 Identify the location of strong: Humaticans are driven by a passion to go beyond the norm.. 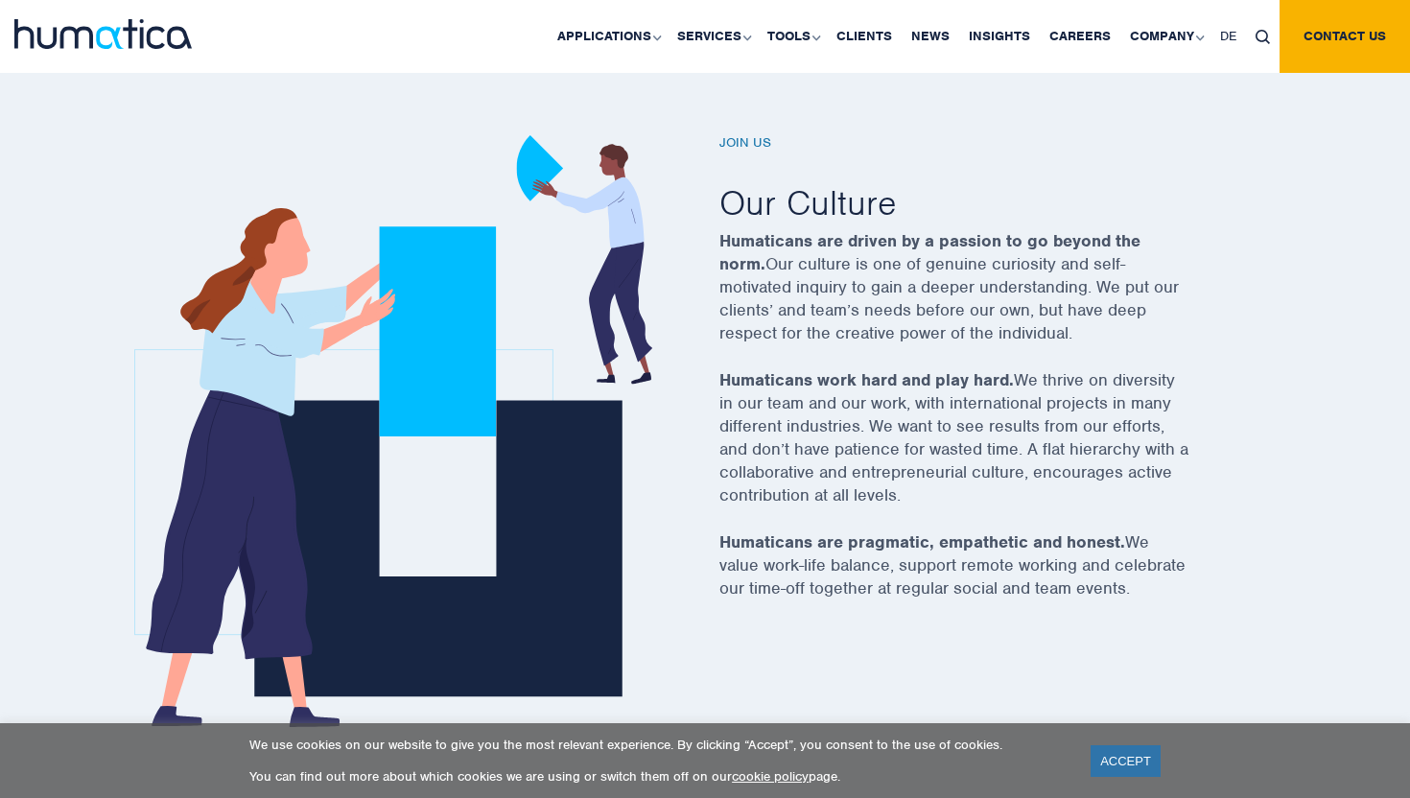
(930, 252).